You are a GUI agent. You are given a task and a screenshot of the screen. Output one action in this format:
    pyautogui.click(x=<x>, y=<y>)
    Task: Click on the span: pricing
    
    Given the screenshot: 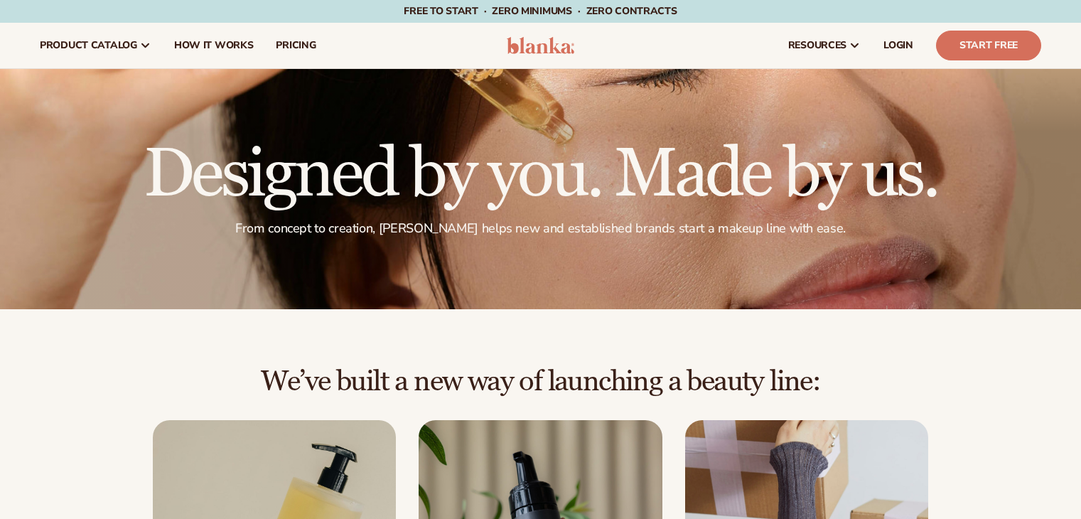 What is the action you would take?
    pyautogui.click(x=296, y=45)
    